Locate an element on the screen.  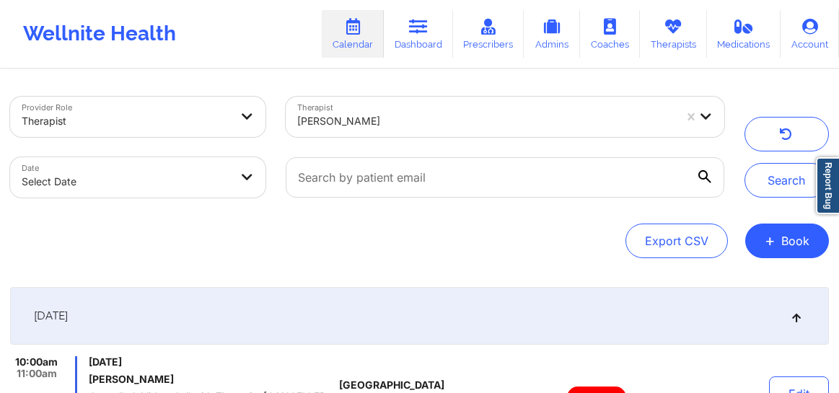
a: Report Bug is located at coordinates (828, 185).